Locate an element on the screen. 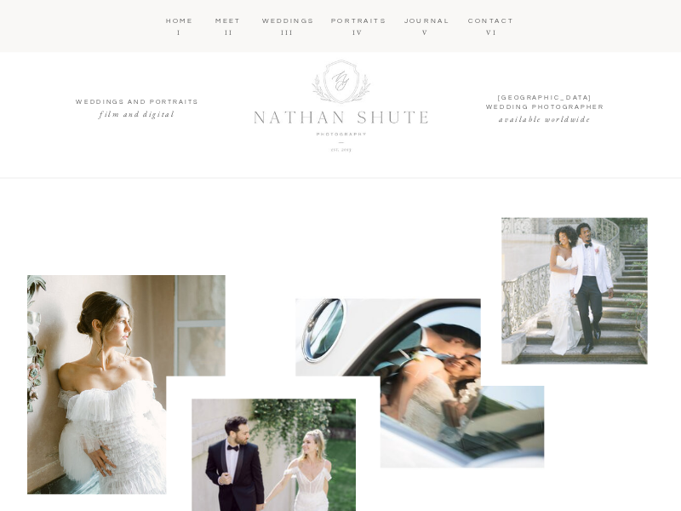 The width and height of the screenshot is (681, 511). nav: JOURNAL is located at coordinates (426, 20).